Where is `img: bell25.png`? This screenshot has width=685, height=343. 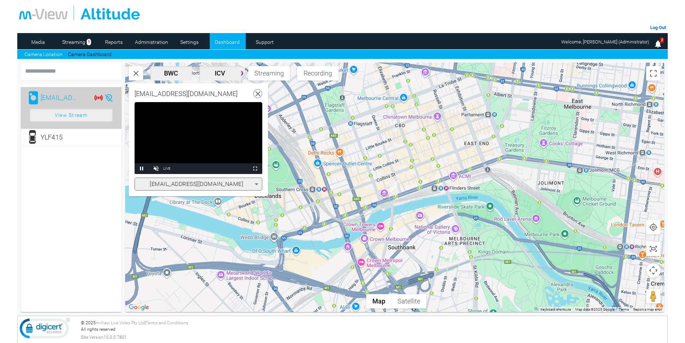 img: bell25.png is located at coordinates (658, 44).